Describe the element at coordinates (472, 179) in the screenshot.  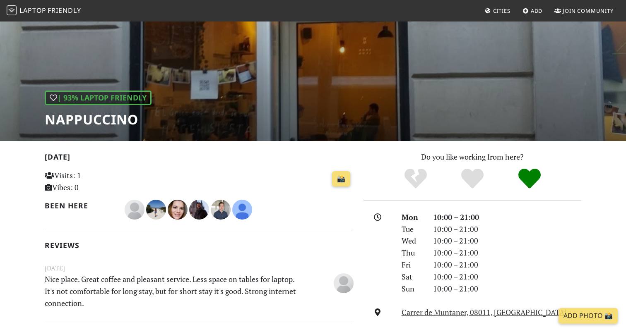
I see `div: Yes` at that location.